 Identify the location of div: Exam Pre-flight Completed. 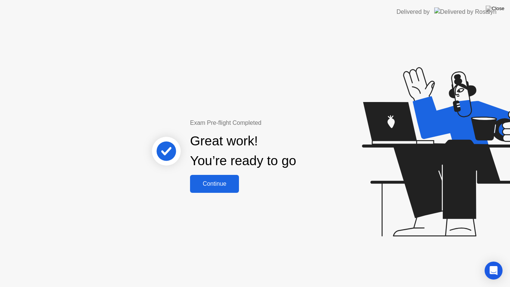
(267, 123).